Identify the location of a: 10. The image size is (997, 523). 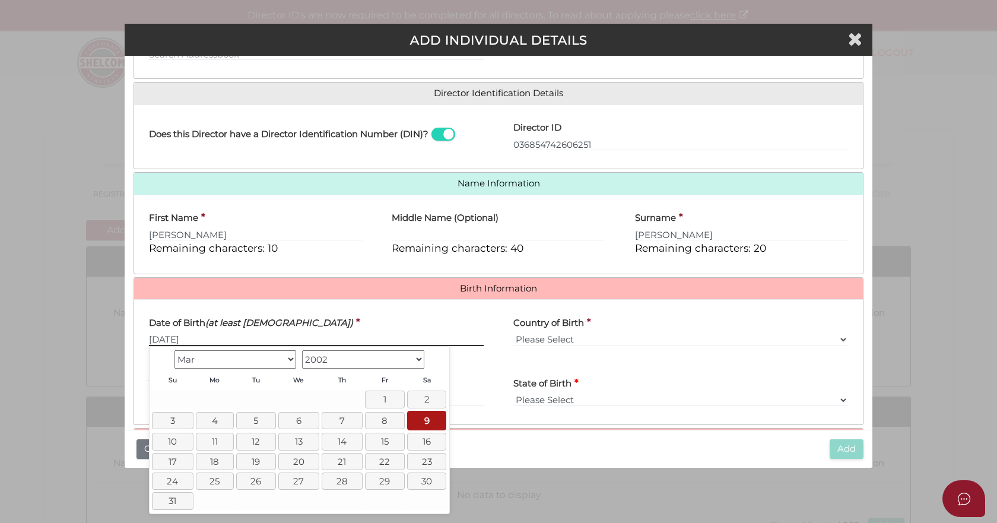
(172, 441).